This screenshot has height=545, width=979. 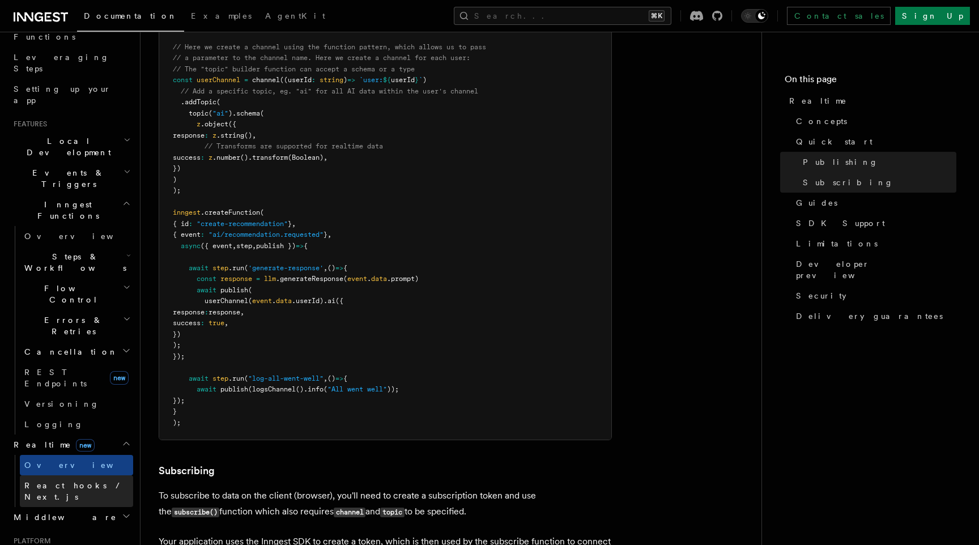 What do you see at coordinates (821, 296) in the screenshot?
I see `span: Security` at bounding box center [821, 296].